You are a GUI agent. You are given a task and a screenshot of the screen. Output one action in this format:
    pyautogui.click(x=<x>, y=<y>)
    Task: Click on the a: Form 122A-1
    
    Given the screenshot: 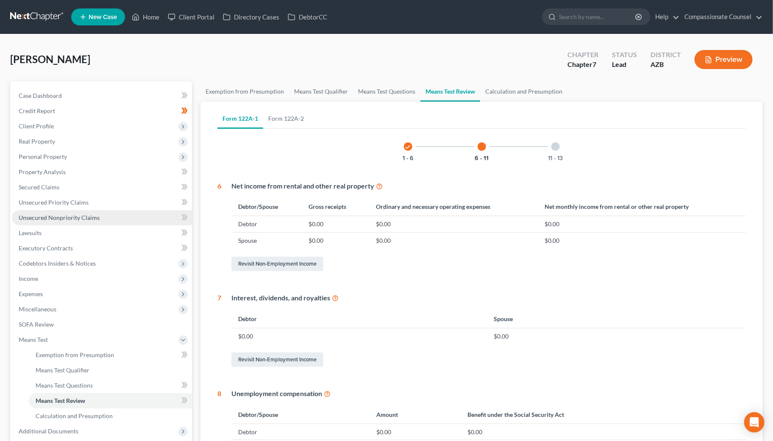 What is the action you would take?
    pyautogui.click(x=240, y=119)
    